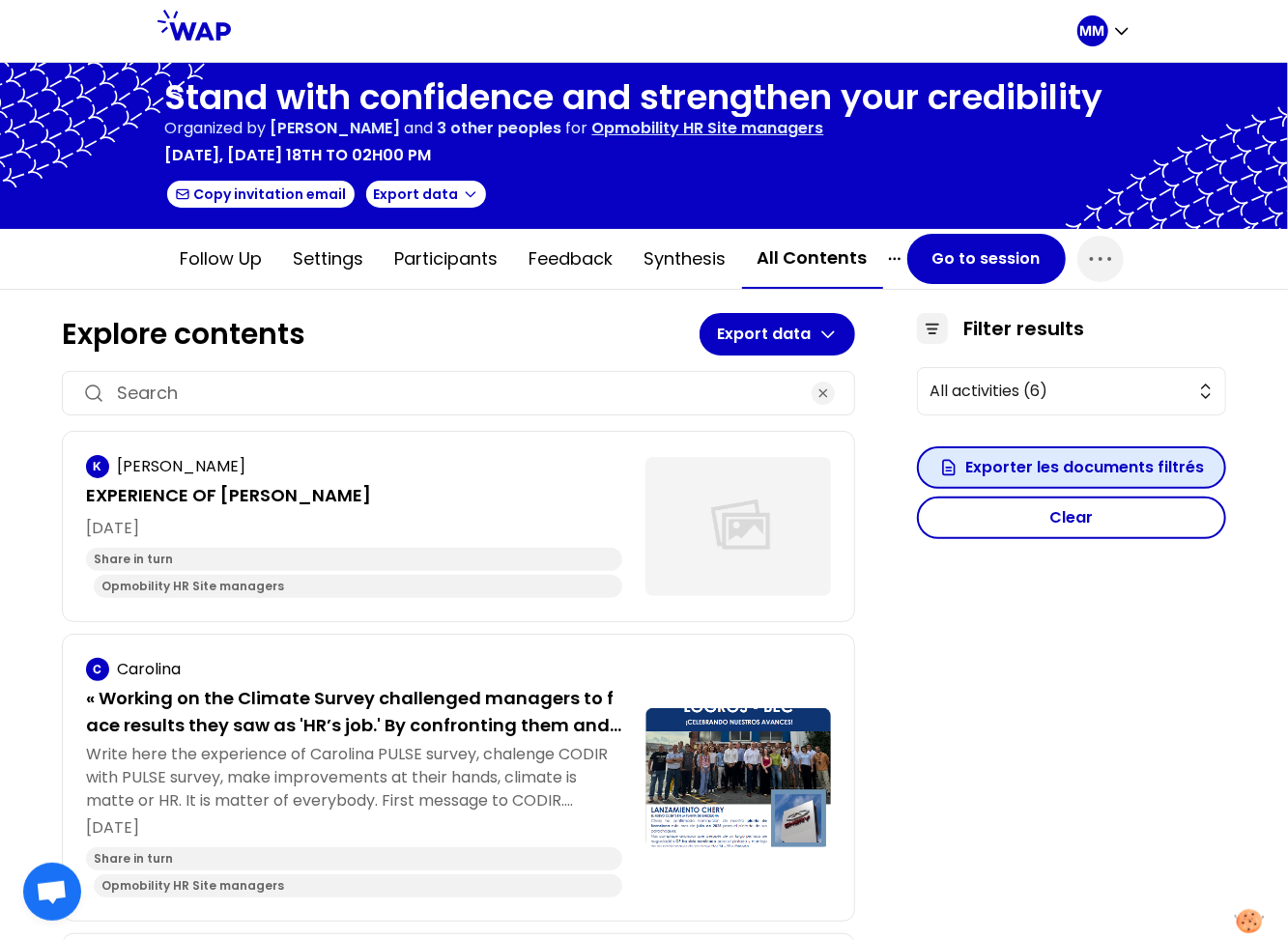 The height and width of the screenshot is (940, 1288). Describe the element at coordinates (577, 128) in the screenshot. I see `p: for` at that location.